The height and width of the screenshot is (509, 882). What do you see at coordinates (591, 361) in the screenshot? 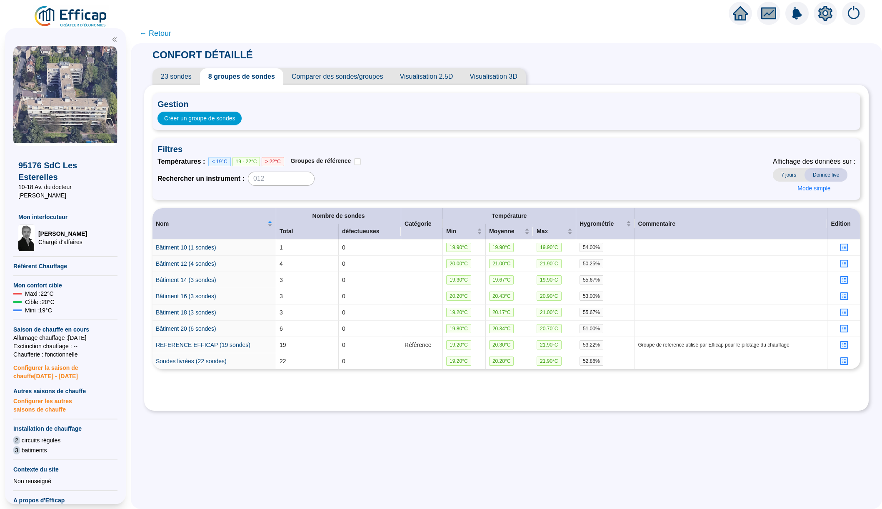
I see `span: 52.86 %` at bounding box center [591, 361].